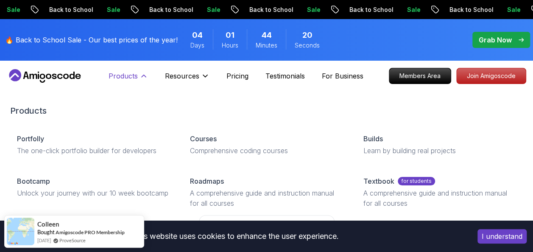  Describe the element at coordinates (440, 151) in the screenshot. I see `p: Learn by building real projects` at that location.